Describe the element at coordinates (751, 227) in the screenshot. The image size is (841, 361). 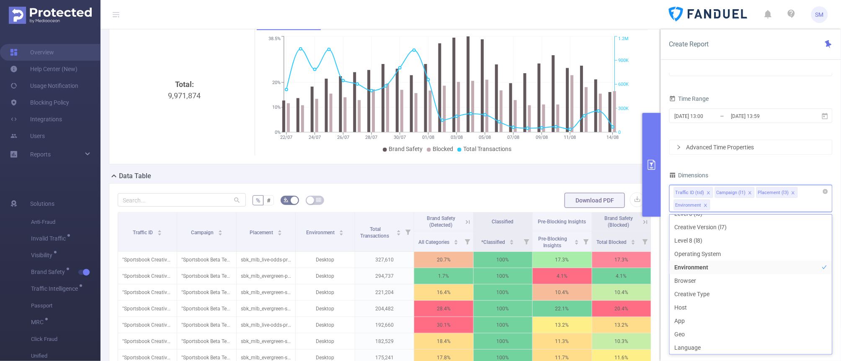
I see `li: Creative Version (l7)` at that location.